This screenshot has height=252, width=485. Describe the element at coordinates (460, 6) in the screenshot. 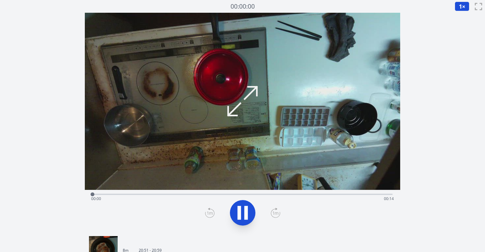

I see `span: 1` at that location.